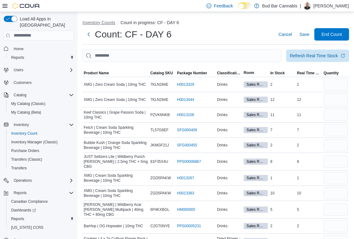 This screenshot has width=354, height=239. What do you see at coordinates (189, 226) in the screenshot?
I see `a: PPS00005231` at bounding box center [189, 226].